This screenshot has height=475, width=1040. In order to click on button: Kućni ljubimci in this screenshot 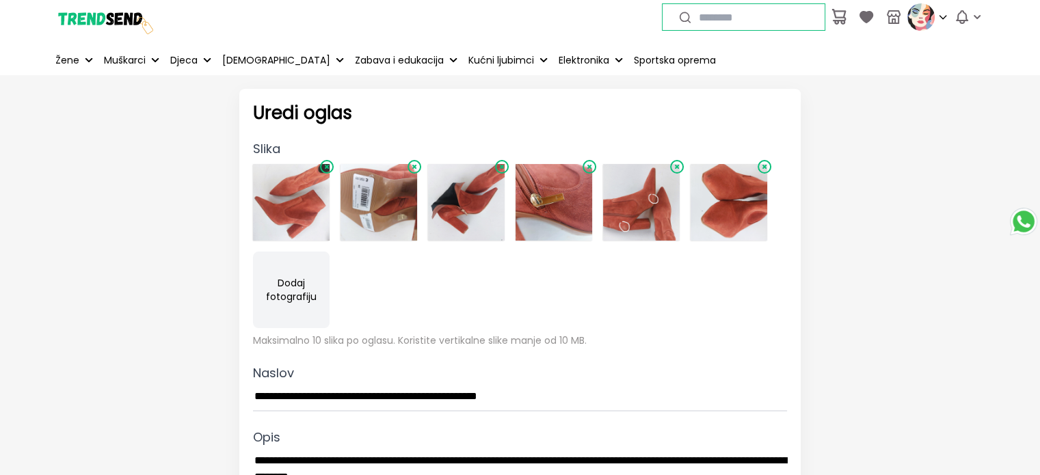, I will do `click(508, 60)`.